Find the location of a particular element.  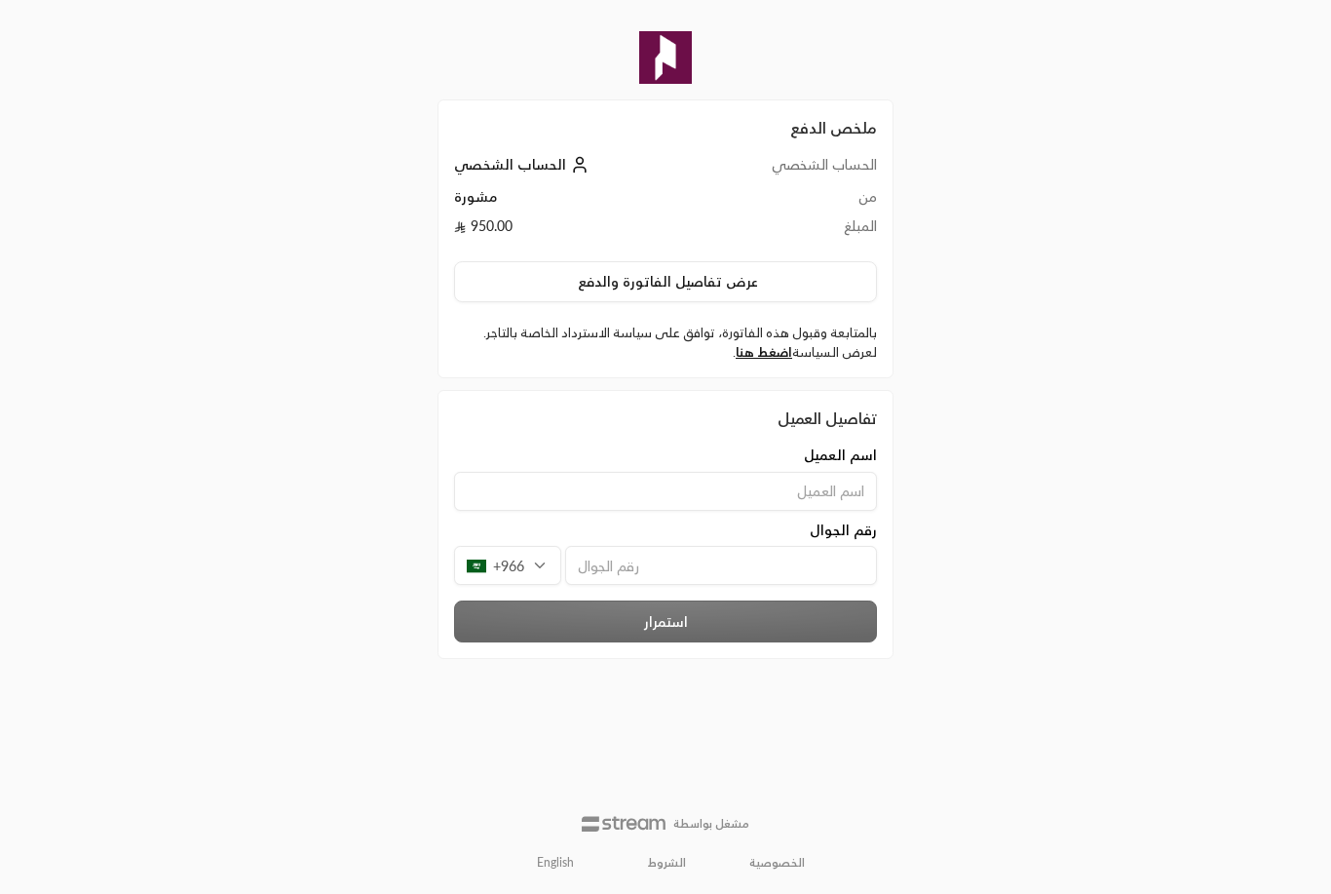

a: الحساب الشخصي is located at coordinates (523, 164).